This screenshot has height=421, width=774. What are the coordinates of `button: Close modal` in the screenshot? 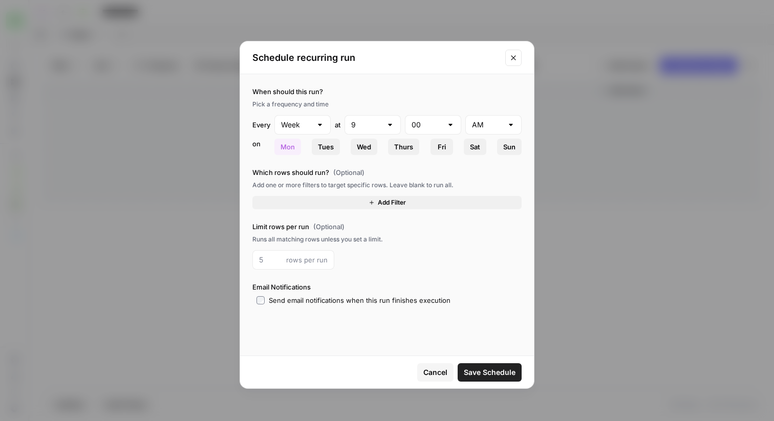 It's located at (513, 58).